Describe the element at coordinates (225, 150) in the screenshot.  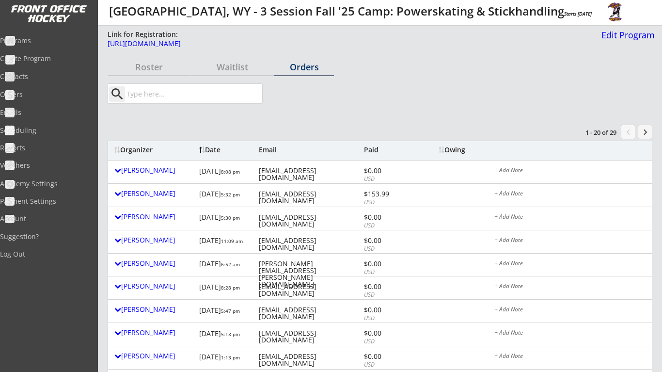
I see `div: Date` at that location.